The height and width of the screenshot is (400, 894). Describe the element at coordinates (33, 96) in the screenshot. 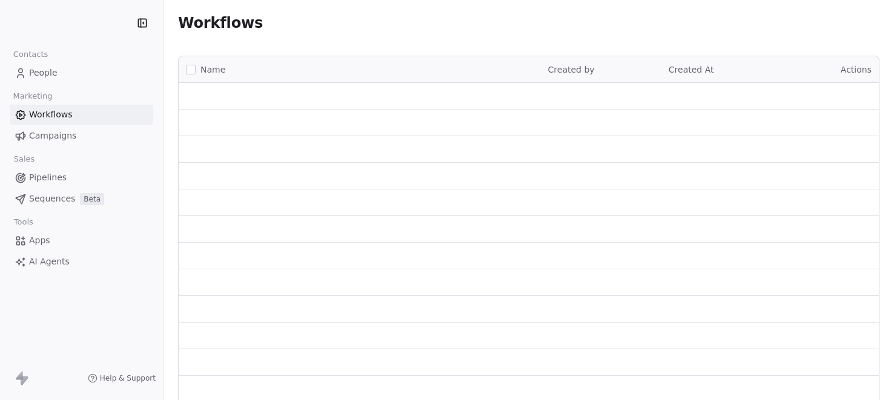

I see `span: Marketing` at that location.